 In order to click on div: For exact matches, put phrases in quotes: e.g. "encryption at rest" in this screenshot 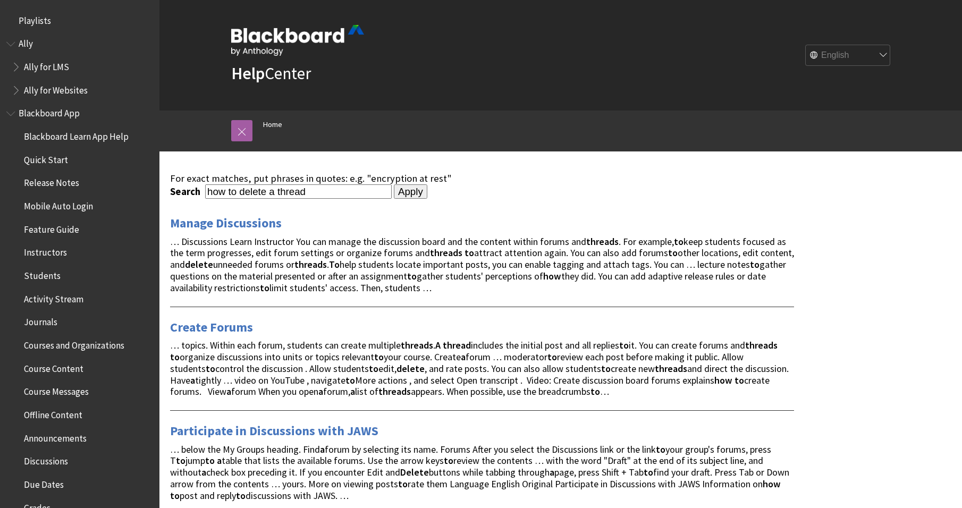, I will do `click(482, 179)`.